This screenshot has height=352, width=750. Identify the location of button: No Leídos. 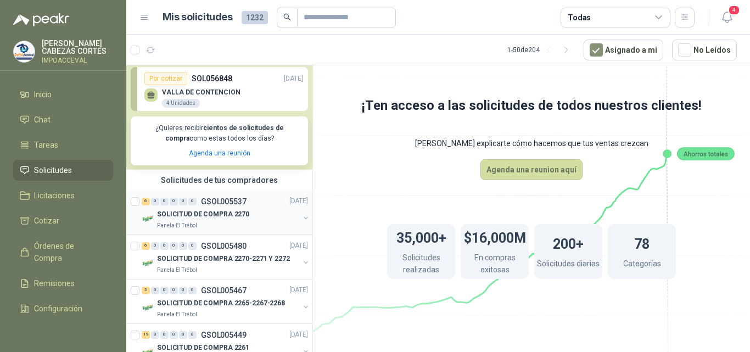
(705, 50).